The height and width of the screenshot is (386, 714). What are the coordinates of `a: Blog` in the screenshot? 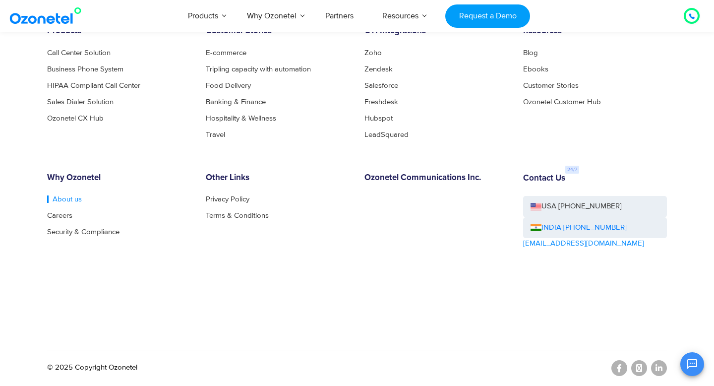 It's located at (531, 53).